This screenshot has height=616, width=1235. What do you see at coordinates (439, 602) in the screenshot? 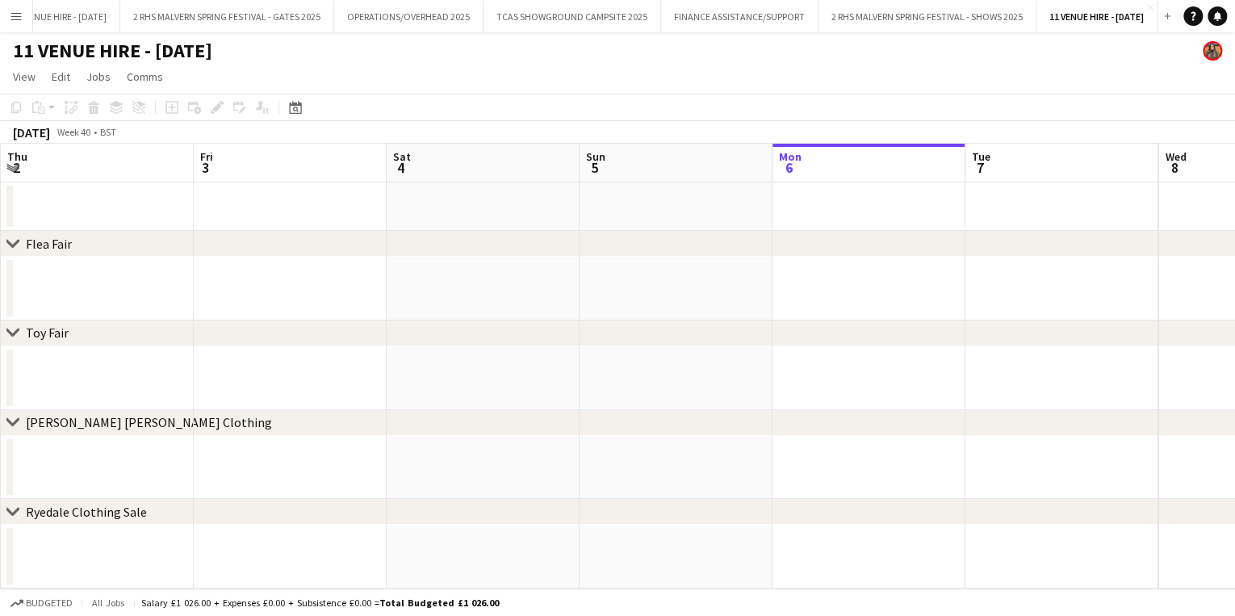
I see `span: Total Budgeted £1 026.00` at bounding box center [439, 602].